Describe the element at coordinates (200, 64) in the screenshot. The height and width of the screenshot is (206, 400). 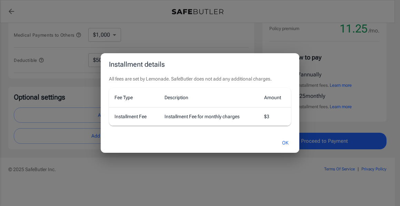
I see `h2: Installment details` at that location.